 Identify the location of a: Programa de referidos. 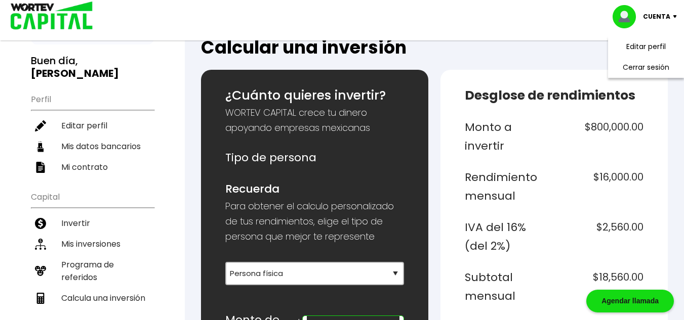
(92, 271).